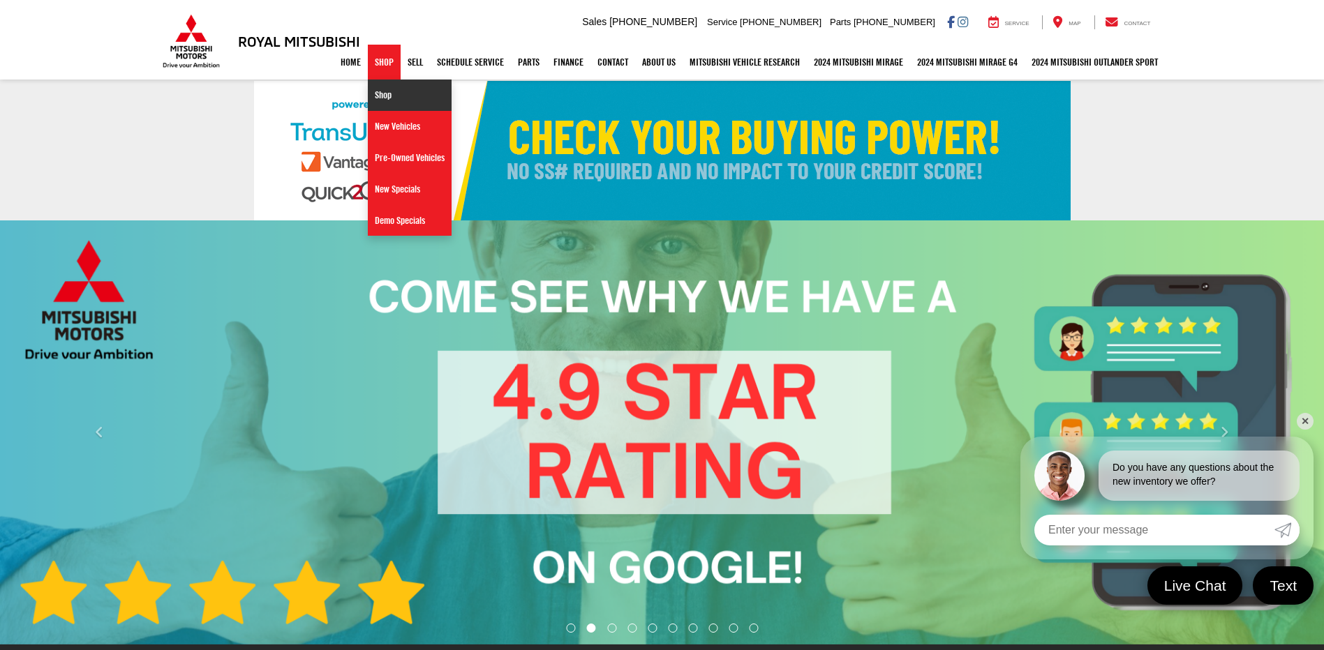 This screenshot has height=650, width=1324. Describe the element at coordinates (410, 189) in the screenshot. I see `a: New Specials` at that location.